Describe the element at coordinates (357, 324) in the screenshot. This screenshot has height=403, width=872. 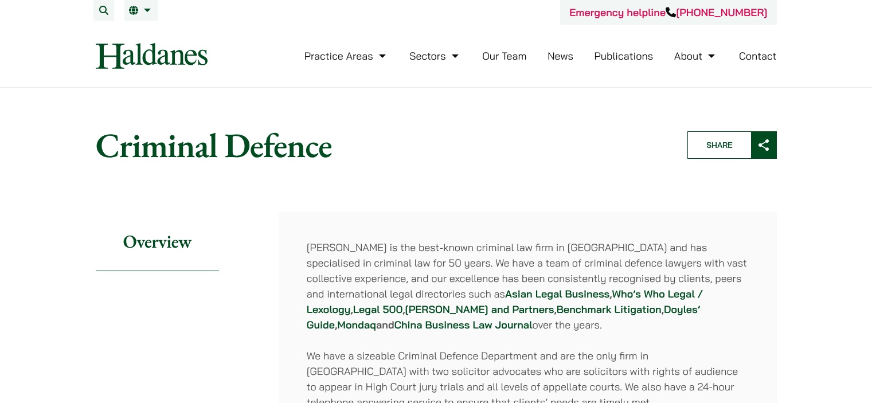
I see `strong: Mondaq` at that location.